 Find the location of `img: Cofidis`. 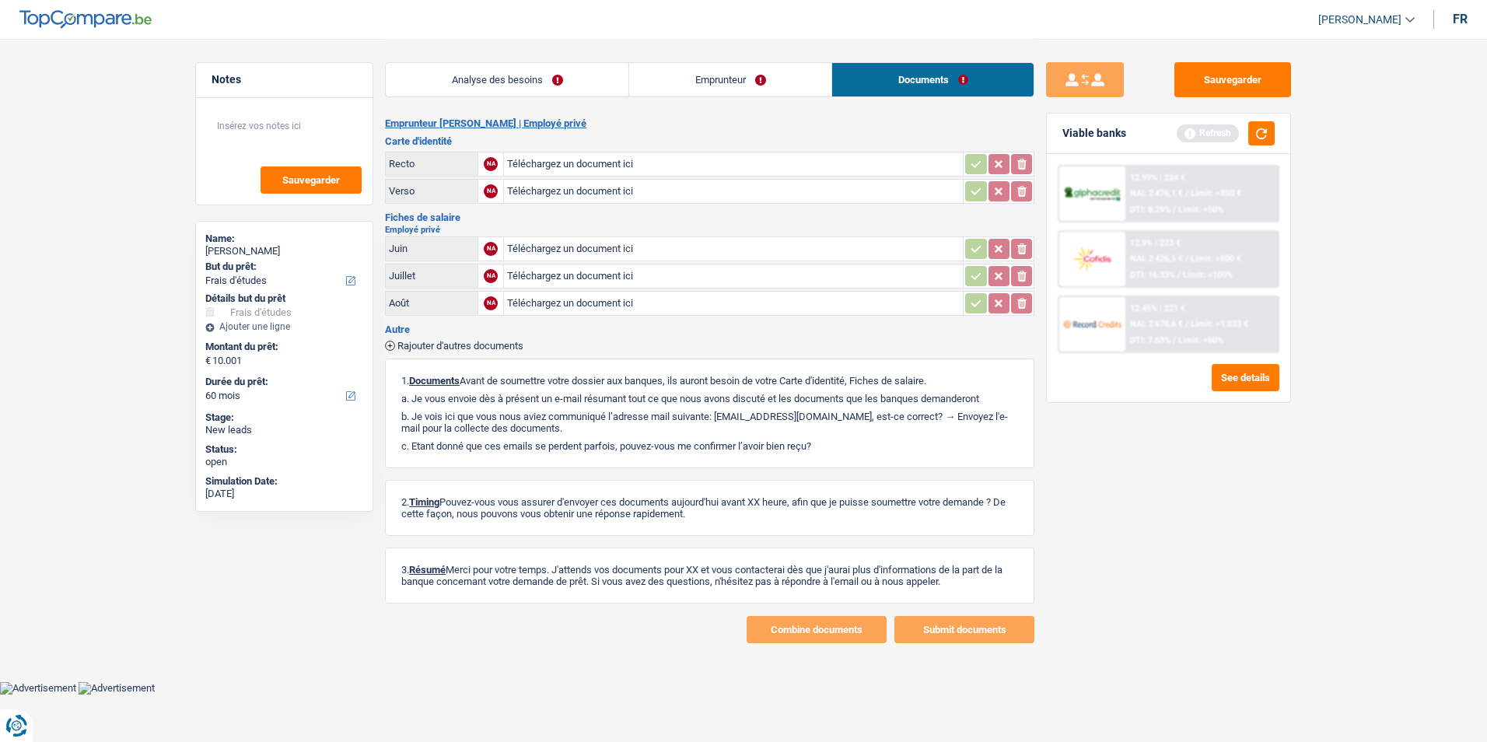

img: Cofidis is located at coordinates (1092, 258).